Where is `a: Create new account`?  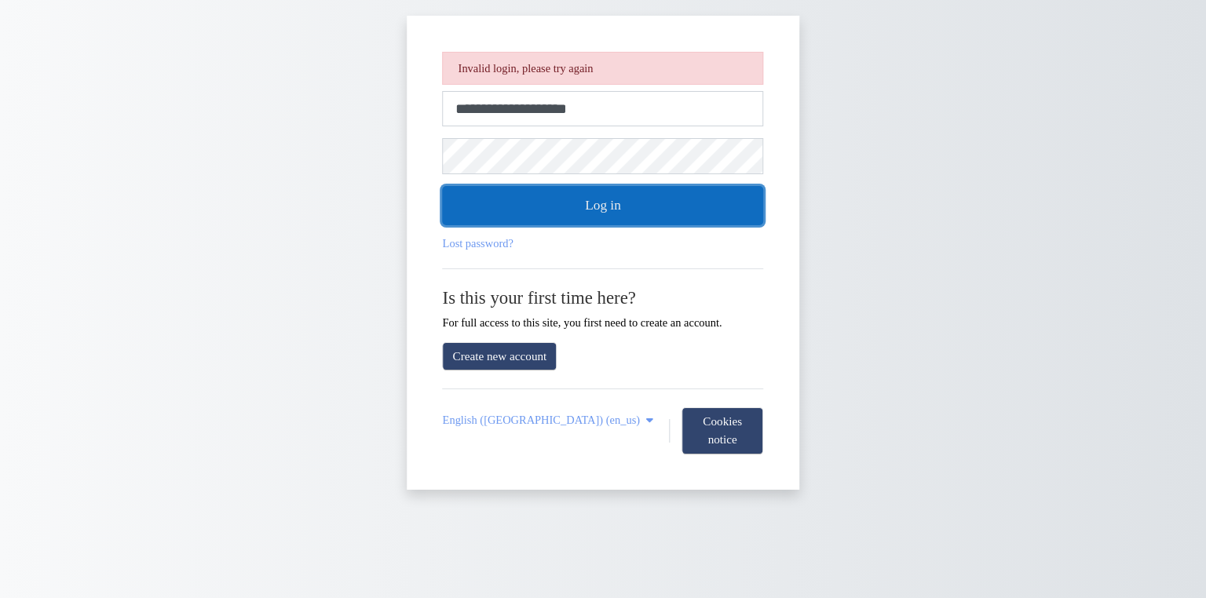 a: Create new account is located at coordinates (500, 356).